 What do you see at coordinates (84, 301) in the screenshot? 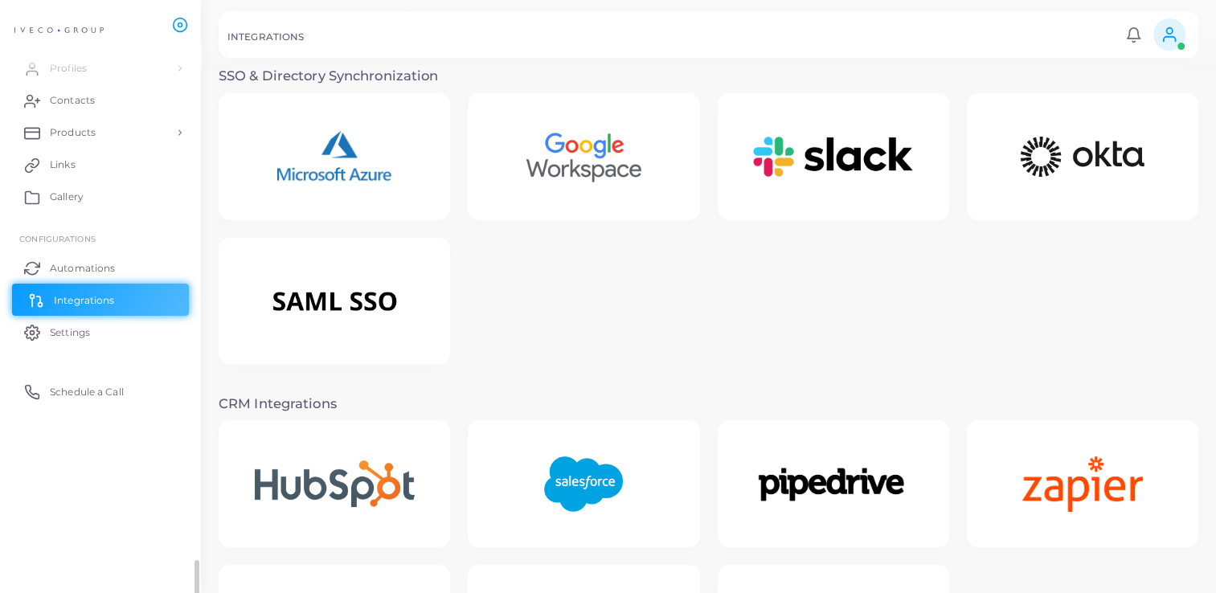
I see `span: Integrations` at bounding box center [84, 301].